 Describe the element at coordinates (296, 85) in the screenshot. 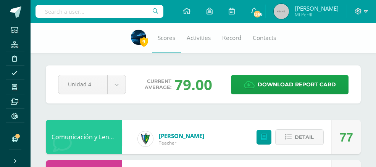

I see `span: Download report card` at that location.